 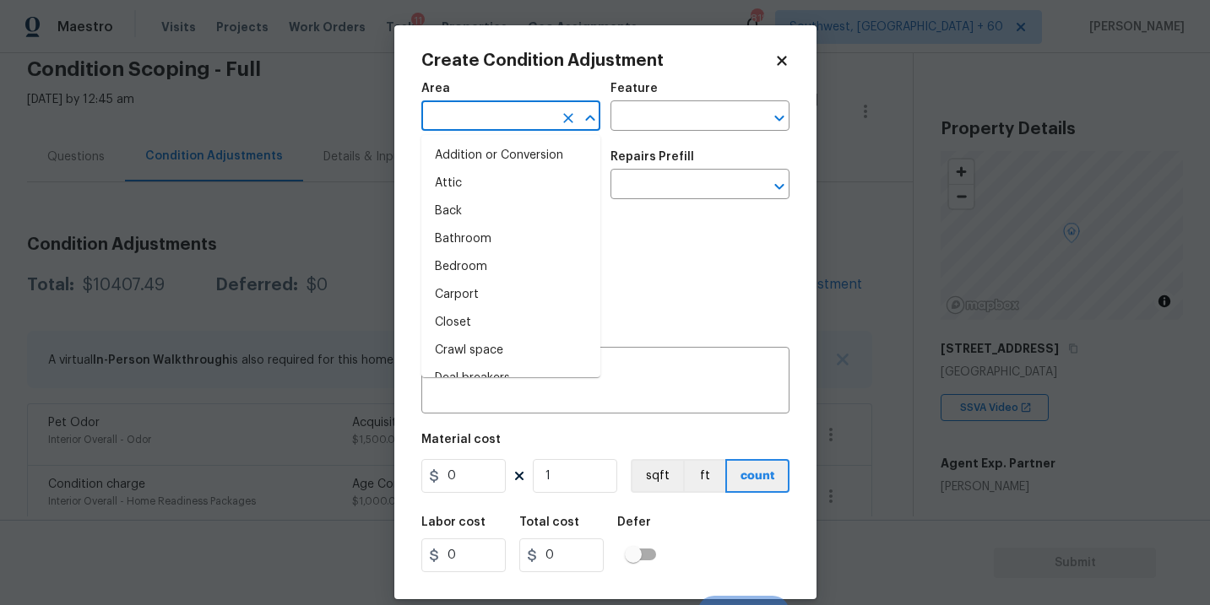 I want to click on li: Addition or Conversion, so click(x=511, y=155).